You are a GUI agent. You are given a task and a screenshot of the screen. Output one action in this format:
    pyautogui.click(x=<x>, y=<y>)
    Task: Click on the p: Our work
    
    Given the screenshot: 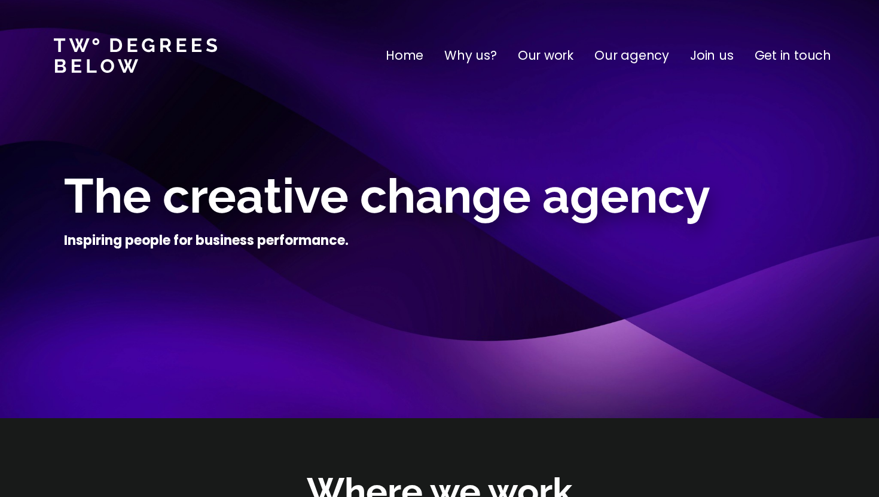 What is the action you would take?
    pyautogui.click(x=545, y=56)
    